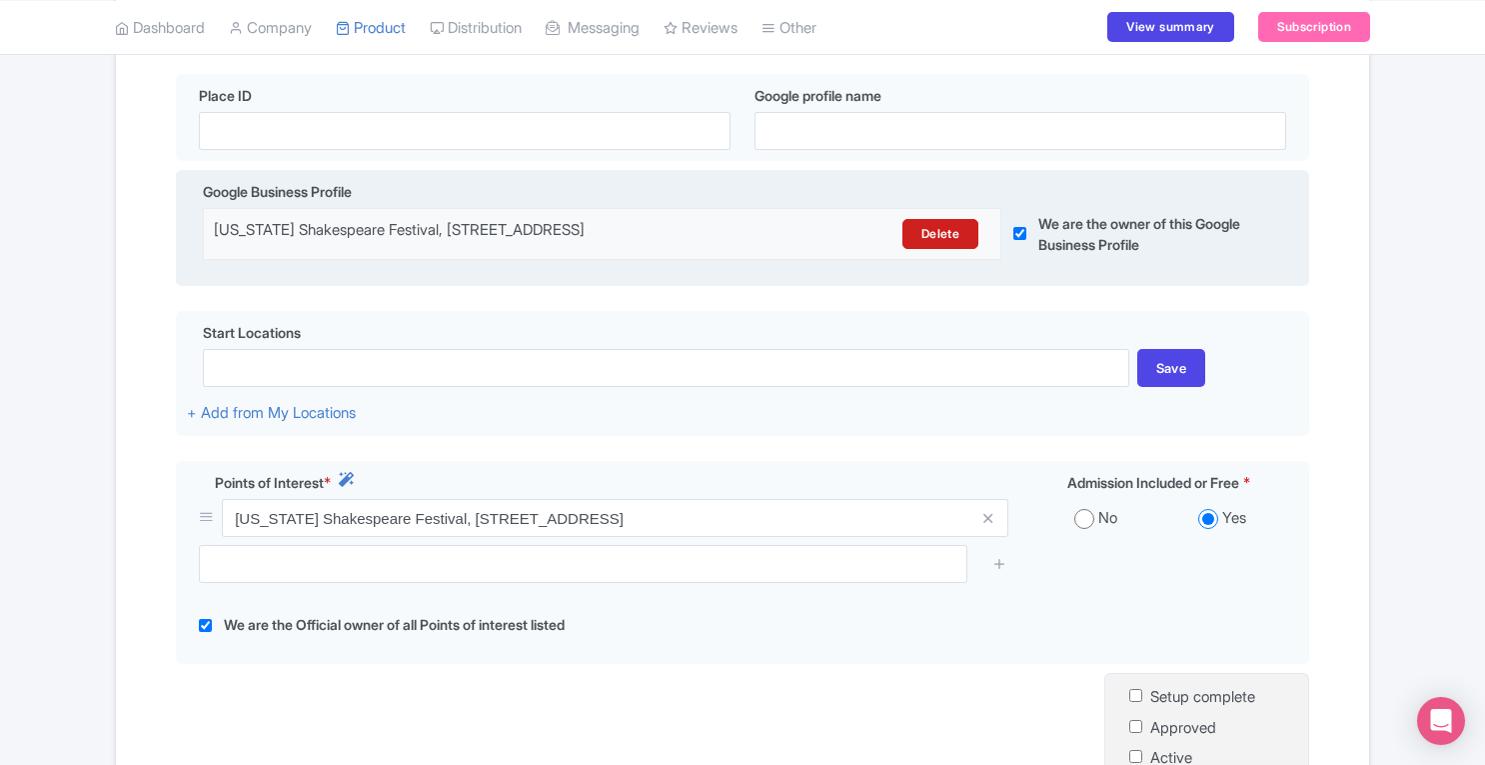 The height and width of the screenshot is (765, 1485). Describe the element at coordinates (1234, 518) in the screenshot. I see `label: Yes` at that location.